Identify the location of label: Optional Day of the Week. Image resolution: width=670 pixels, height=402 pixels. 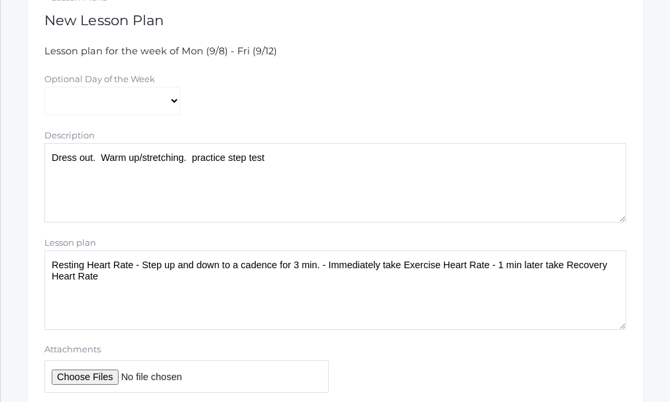
(99, 79).